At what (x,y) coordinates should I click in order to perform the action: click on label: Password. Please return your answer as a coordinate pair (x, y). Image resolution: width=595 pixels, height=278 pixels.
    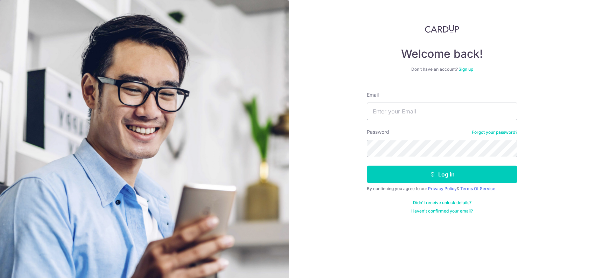
    Looking at the image, I should click on (378, 132).